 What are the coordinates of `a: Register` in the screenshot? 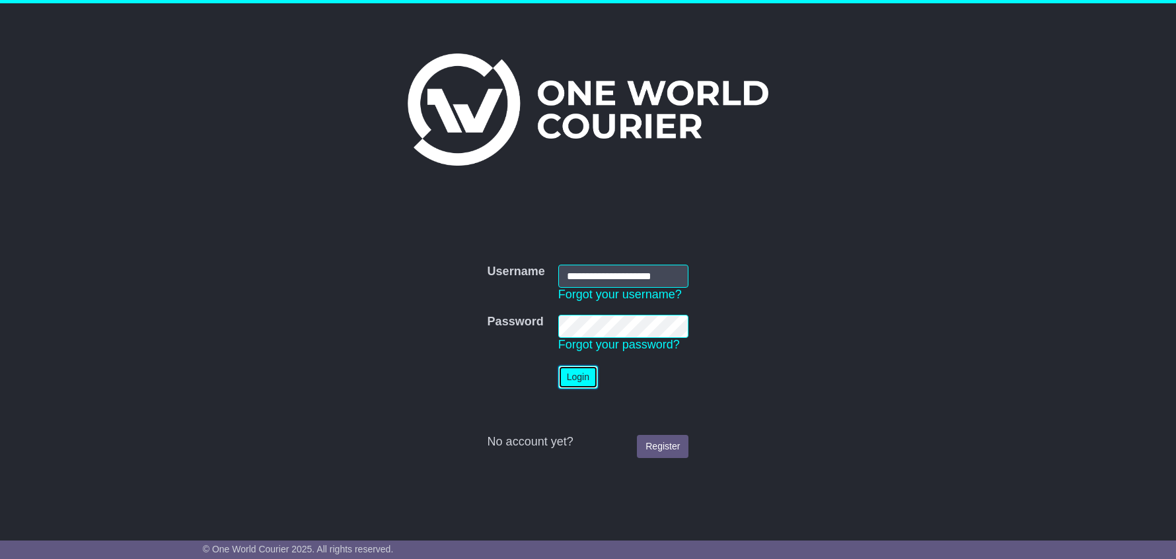 It's located at (663, 447).